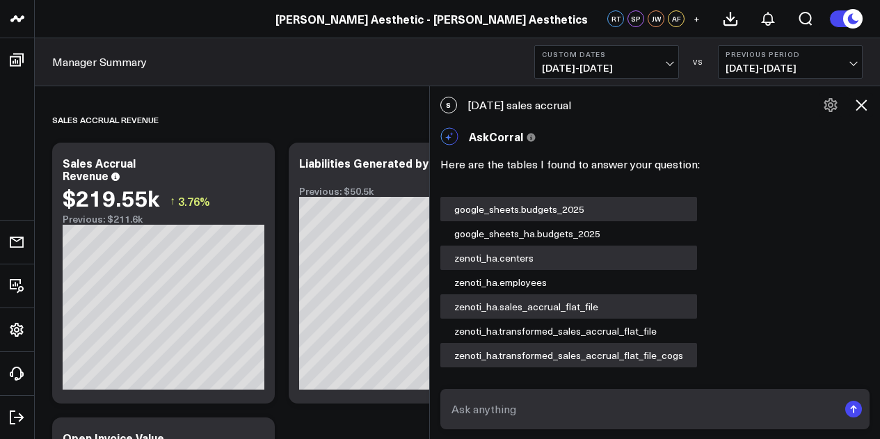 This screenshot has width=880, height=439. What do you see at coordinates (164, 219) in the screenshot?
I see `div: Previous: $211.6k` at bounding box center [164, 219].